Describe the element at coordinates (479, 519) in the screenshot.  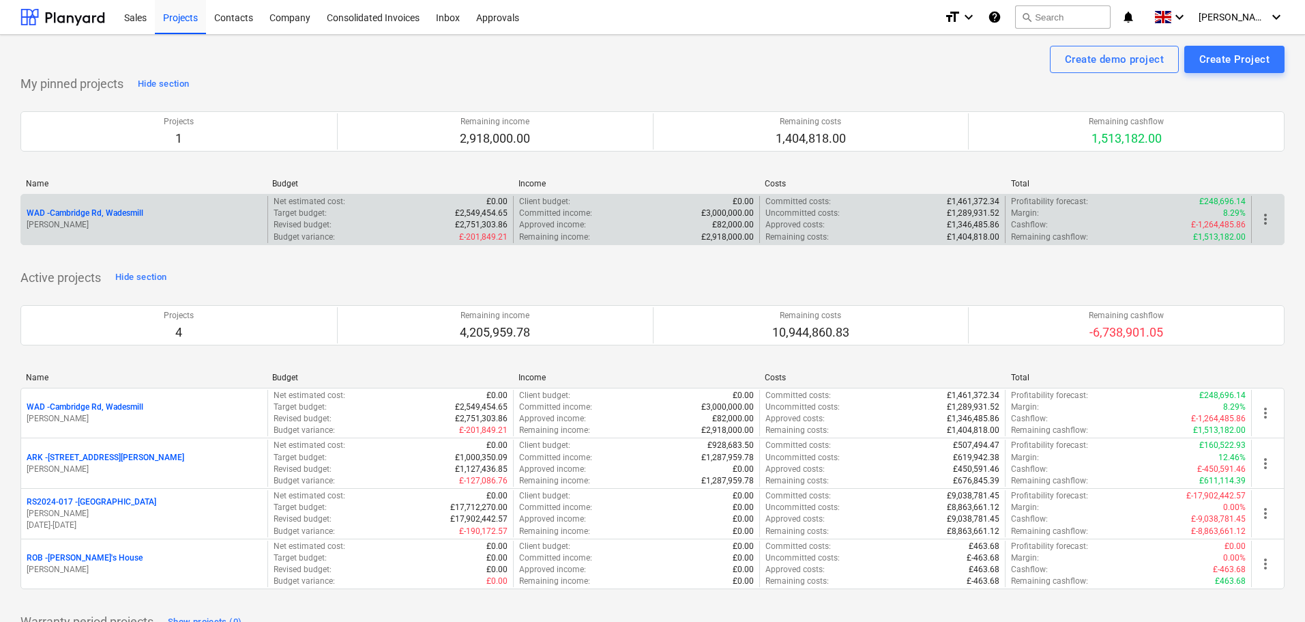
I see `p: £17,902,442.57` at that location.